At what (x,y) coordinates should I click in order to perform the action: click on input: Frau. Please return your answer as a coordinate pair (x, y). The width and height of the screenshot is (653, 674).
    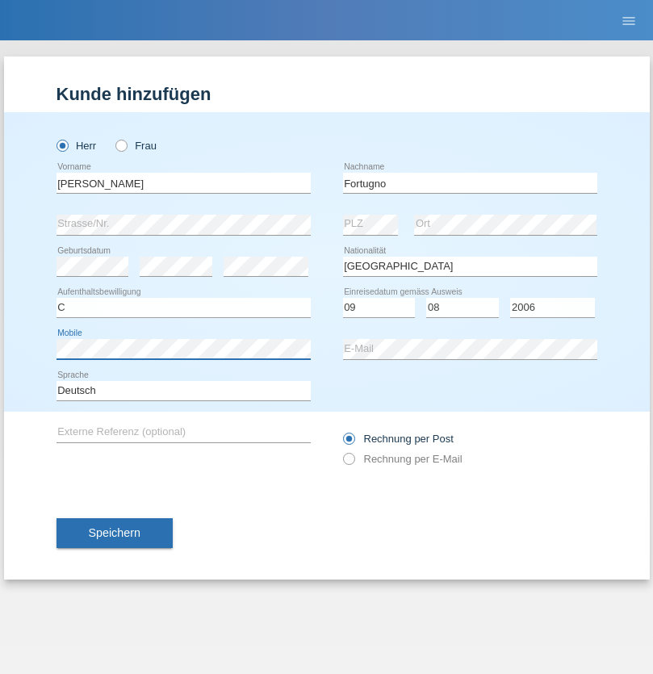
    Looking at the image, I should click on (120, 145).